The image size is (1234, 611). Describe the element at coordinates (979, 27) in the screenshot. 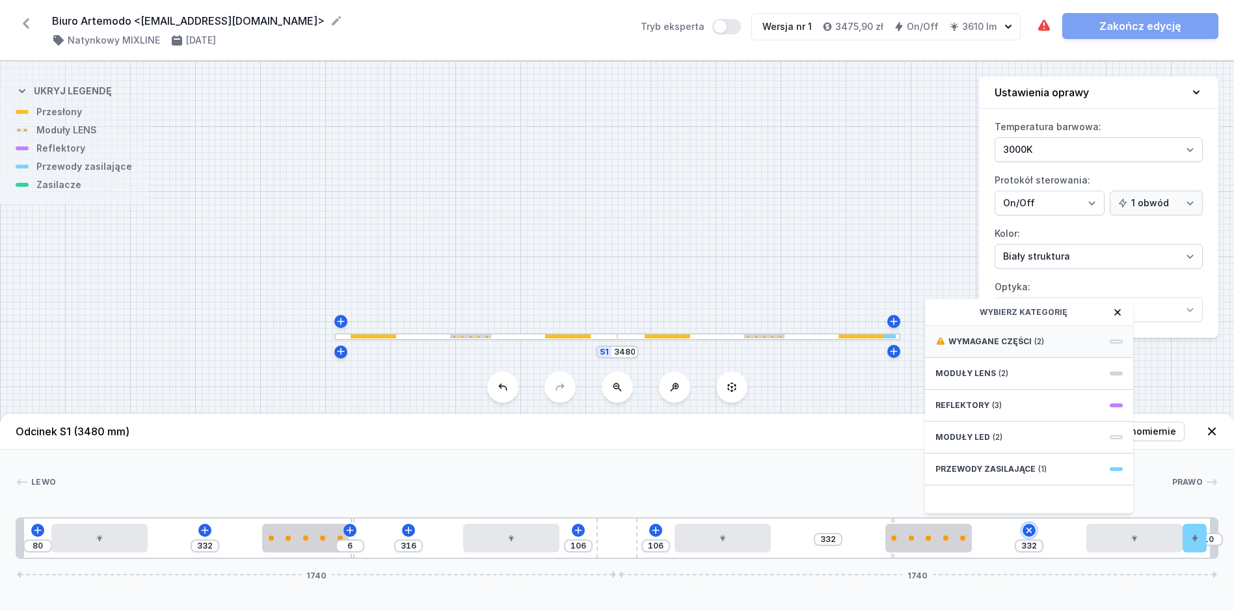

I see `h4: 3610 lm` at that location.